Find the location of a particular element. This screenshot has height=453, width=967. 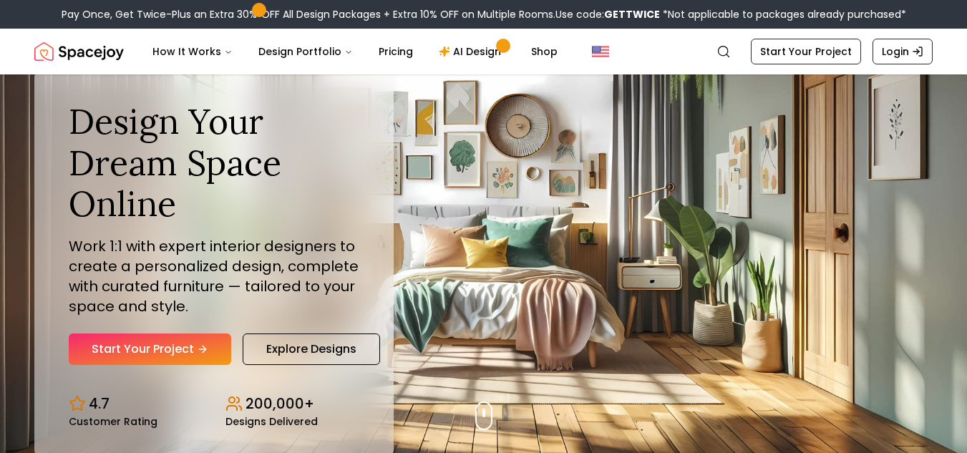

p: 200,000+ is located at coordinates (280, 404).